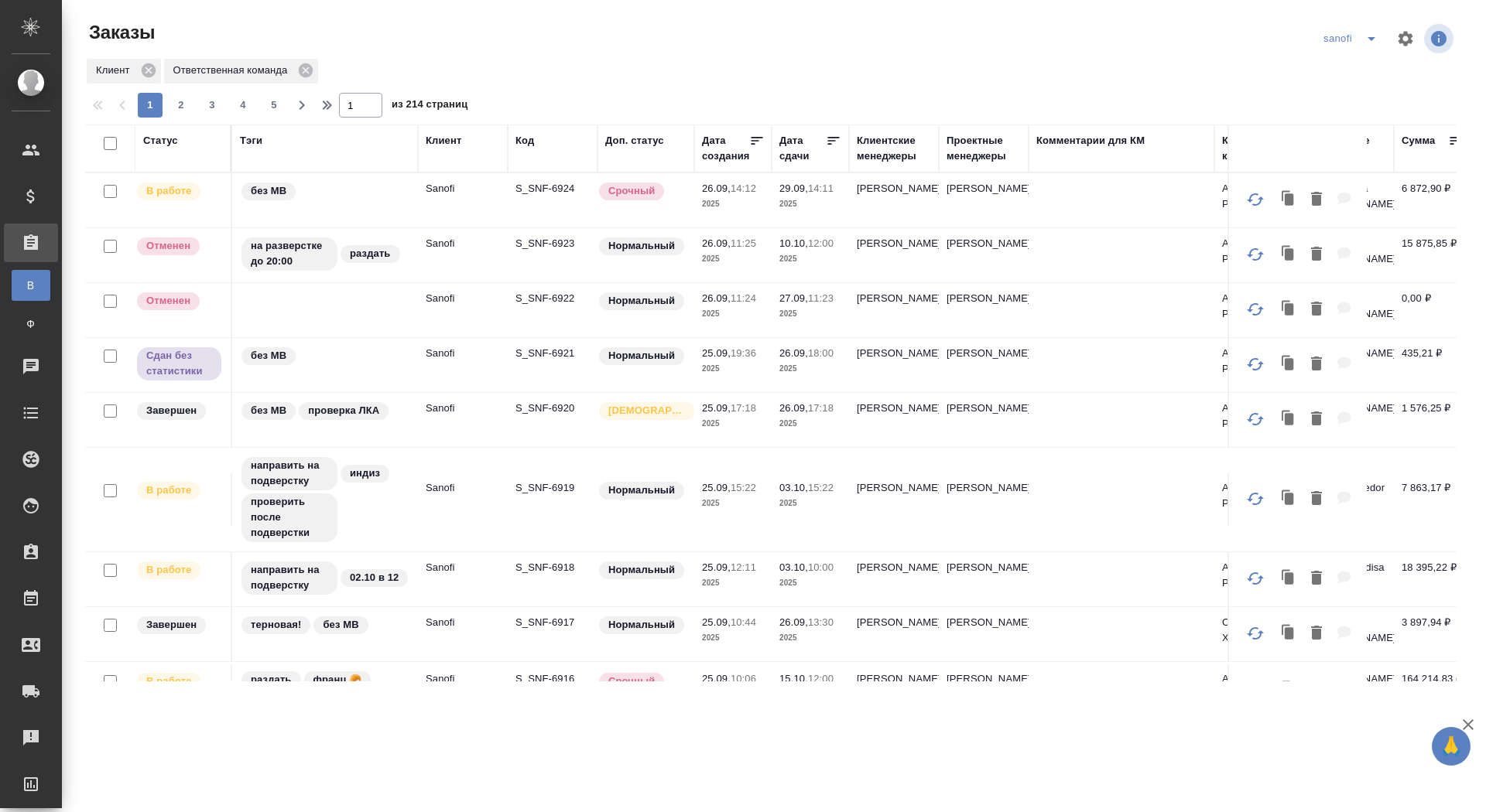 The height and width of the screenshot is (812, 1486). I want to click on p: 18:00, so click(820, 353).